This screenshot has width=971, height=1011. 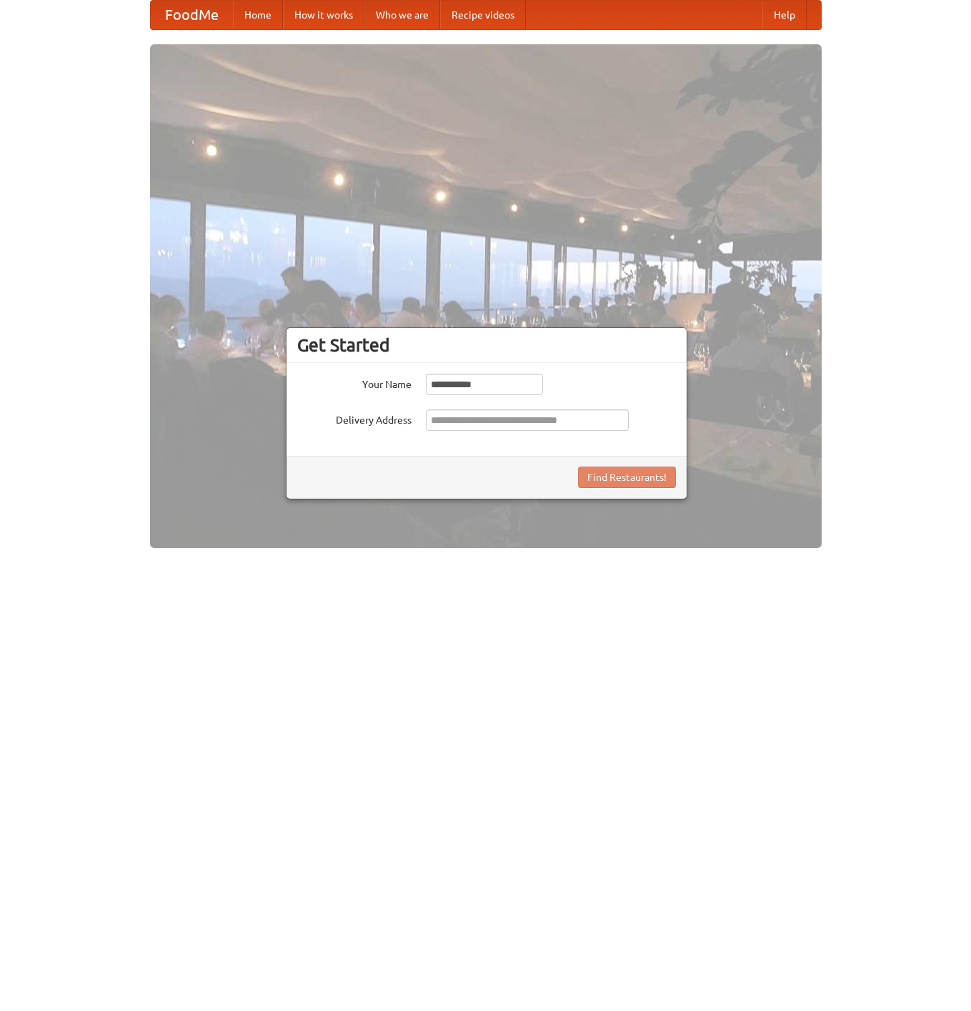 What do you see at coordinates (483, 15) in the screenshot?
I see `a: Recipe videos` at bounding box center [483, 15].